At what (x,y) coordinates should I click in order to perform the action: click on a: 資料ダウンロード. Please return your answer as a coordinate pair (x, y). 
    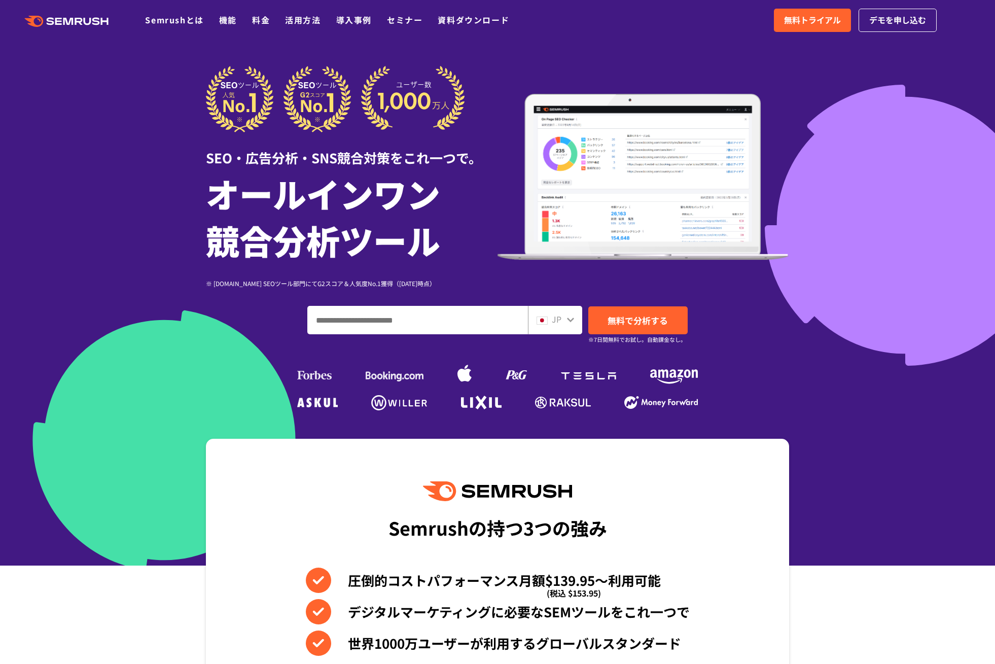
    Looking at the image, I should click on (473, 20).